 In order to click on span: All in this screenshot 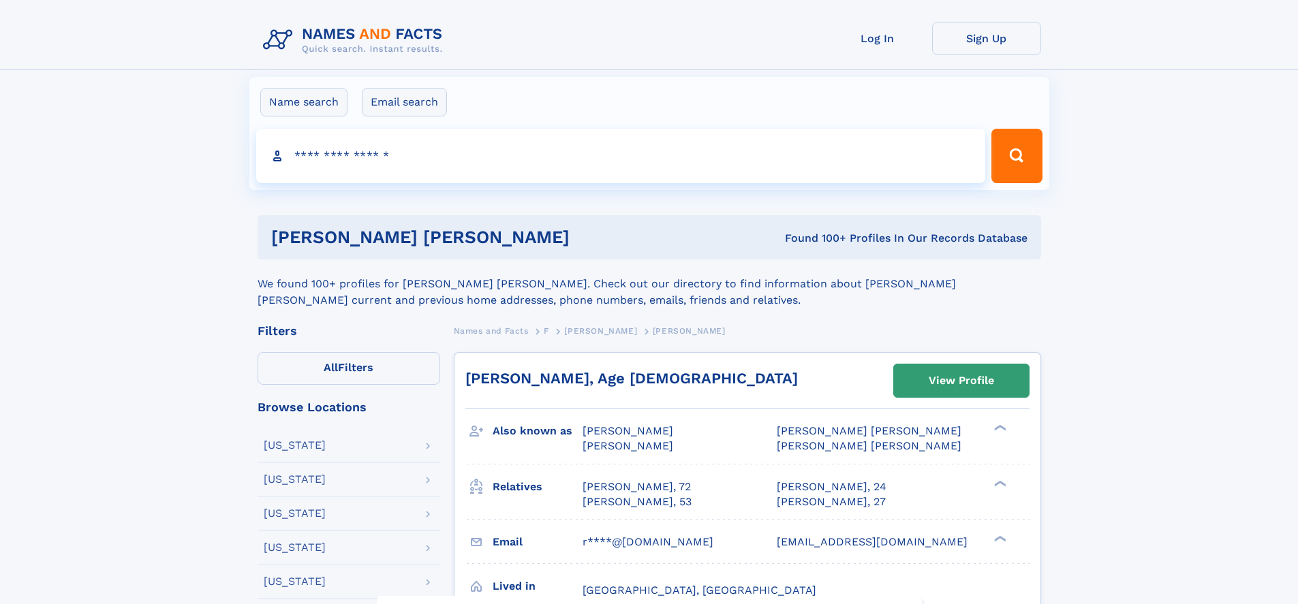, I will do `click(330, 367)`.